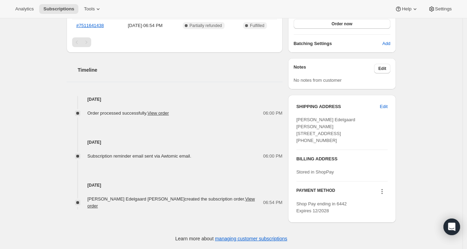 The width and height of the screenshot is (467, 249). Describe the element at coordinates (59, 9) in the screenshot. I see `button: Subscriptions` at that location.